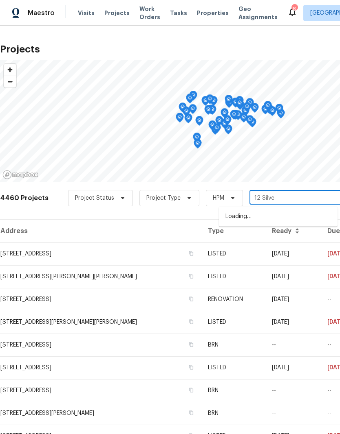  I want to click on span: HPM, so click(218, 198).